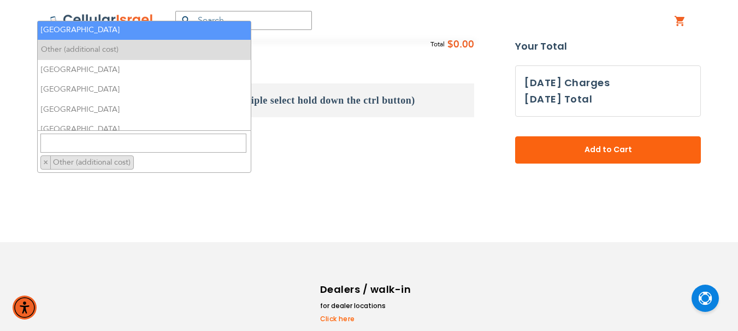 The height and width of the screenshot is (331, 738). Describe the element at coordinates (92, 162) in the screenshot. I see `span: Other (additional cost)` at that location.